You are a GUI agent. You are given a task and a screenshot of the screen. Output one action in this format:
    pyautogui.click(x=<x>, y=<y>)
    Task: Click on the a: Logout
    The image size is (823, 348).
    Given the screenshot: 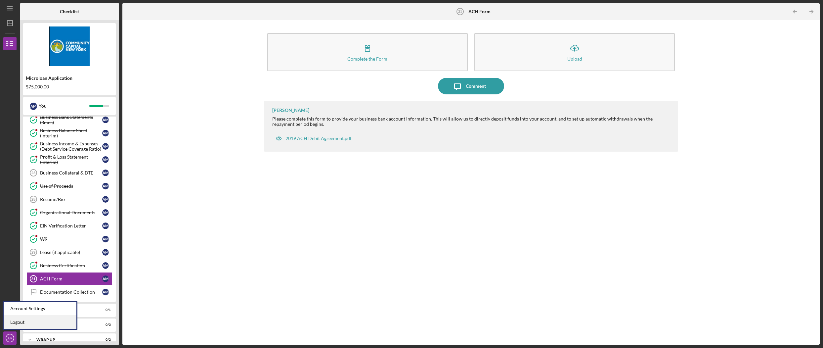 What is the action you would take?
    pyautogui.click(x=40, y=322)
    